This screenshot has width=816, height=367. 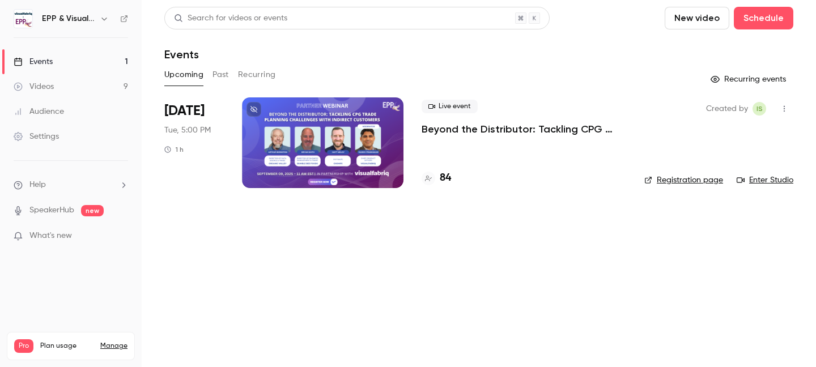 I want to click on button: Recurring events, so click(x=749, y=79).